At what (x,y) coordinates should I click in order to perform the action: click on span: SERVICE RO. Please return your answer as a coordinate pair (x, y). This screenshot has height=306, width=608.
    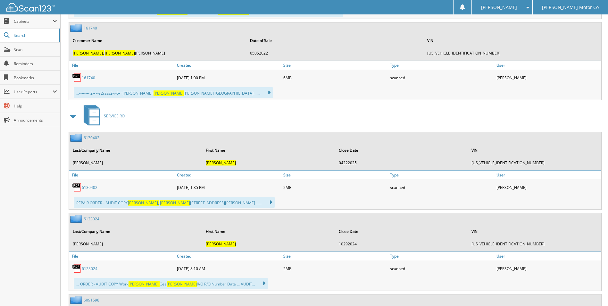
    Looking at the image, I should click on (114, 116).